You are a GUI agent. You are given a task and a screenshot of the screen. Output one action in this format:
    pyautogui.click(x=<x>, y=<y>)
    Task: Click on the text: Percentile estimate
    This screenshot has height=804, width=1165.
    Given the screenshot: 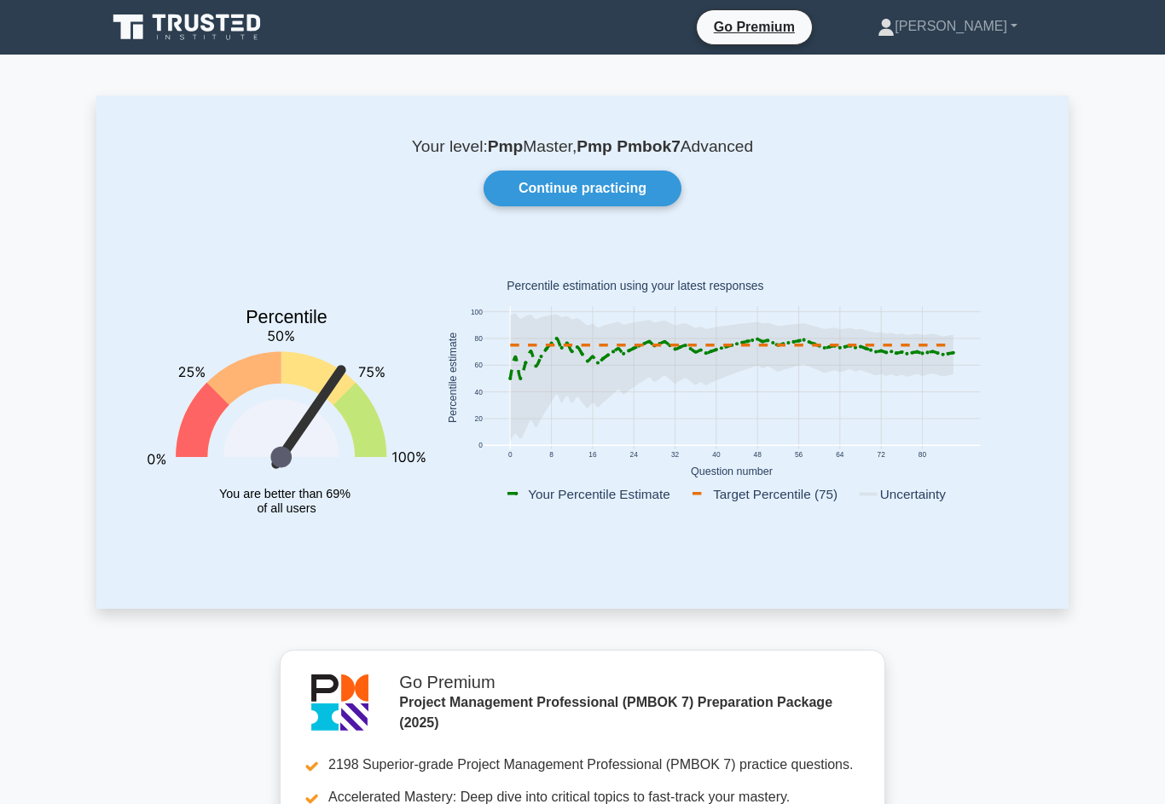 What is the action you would take?
    pyautogui.click(x=453, y=378)
    